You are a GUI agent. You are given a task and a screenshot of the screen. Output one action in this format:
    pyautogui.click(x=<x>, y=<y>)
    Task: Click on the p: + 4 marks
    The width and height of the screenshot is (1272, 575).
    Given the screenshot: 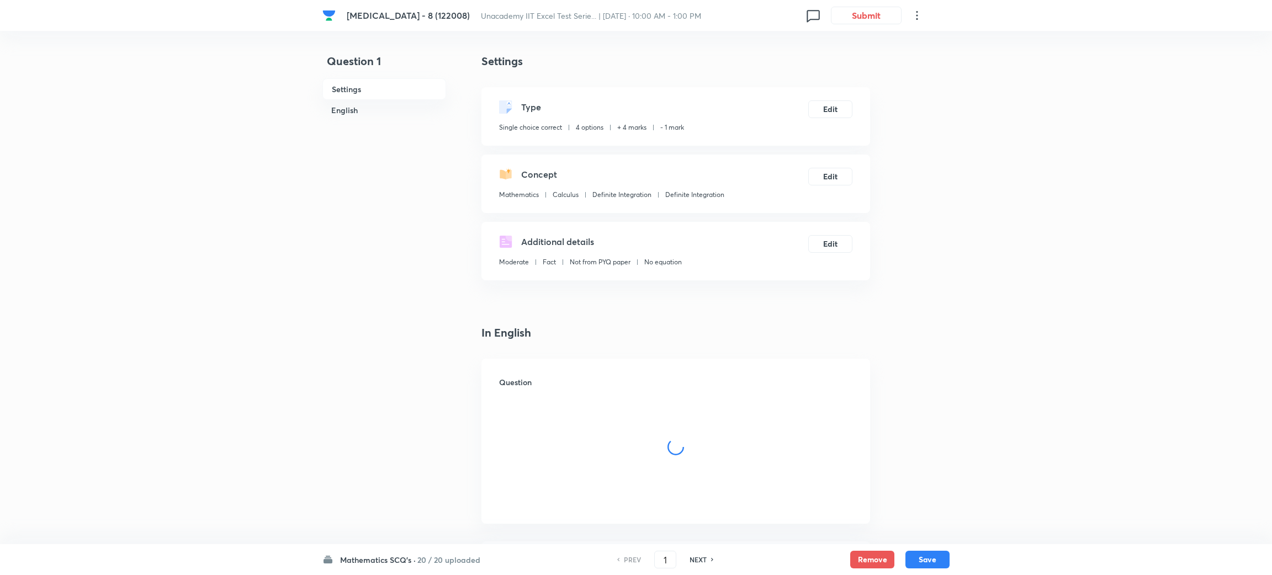 What is the action you would take?
    pyautogui.click(x=631, y=128)
    